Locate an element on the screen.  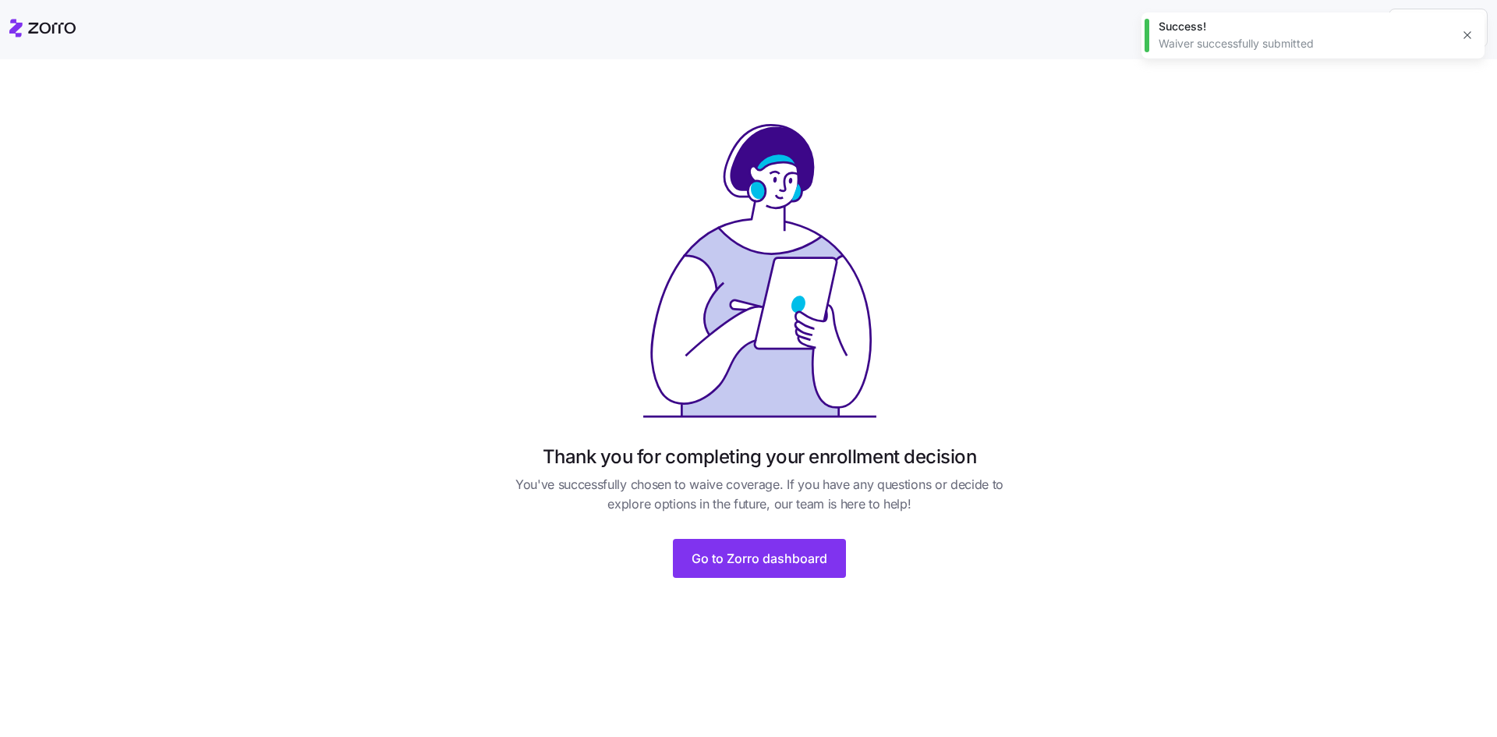
span: You've successfully chosen to waive coverage. If you have any questions or decide to explore opti... is located at coordinates (759, 494).